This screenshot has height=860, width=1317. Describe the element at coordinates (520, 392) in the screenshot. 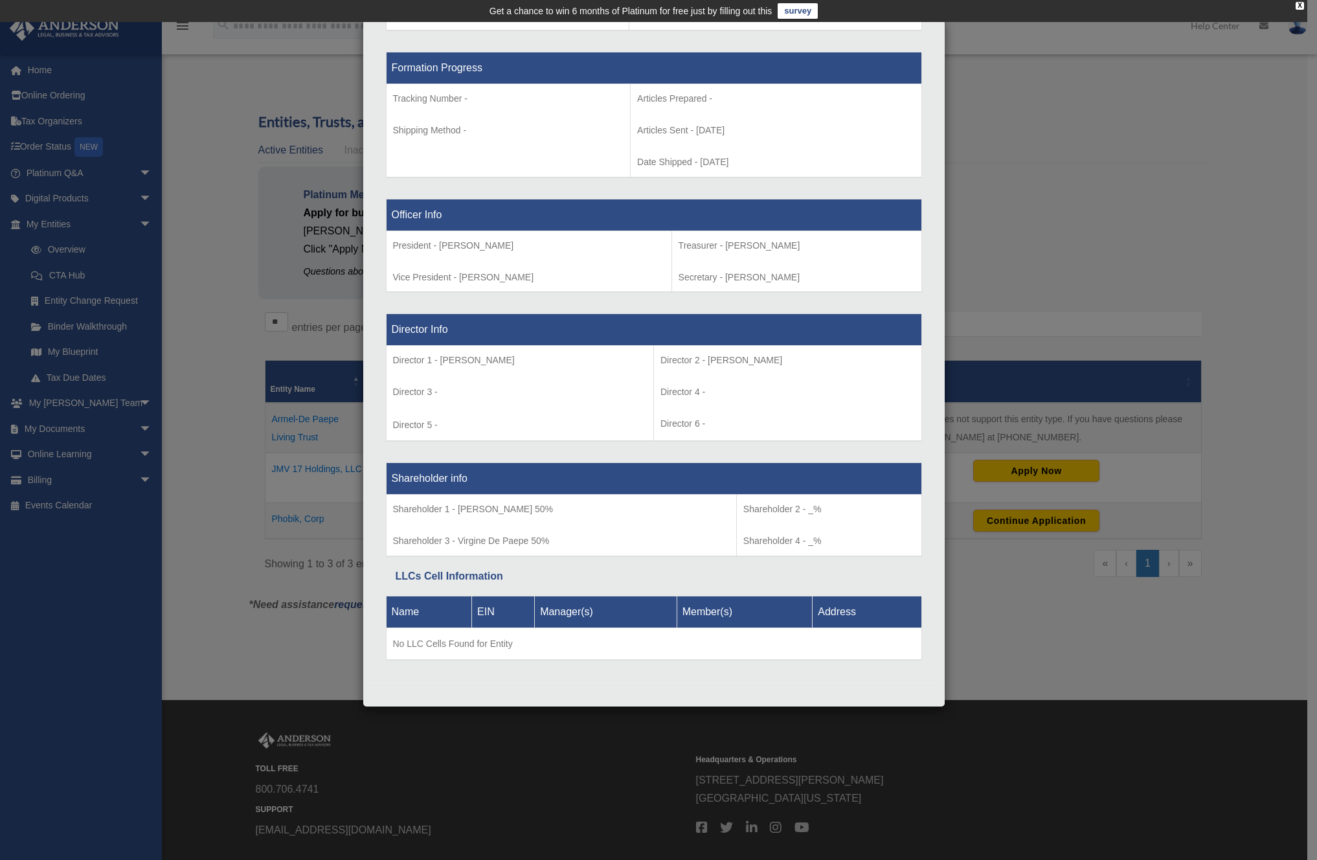

I see `p: Director 3 -` at that location.